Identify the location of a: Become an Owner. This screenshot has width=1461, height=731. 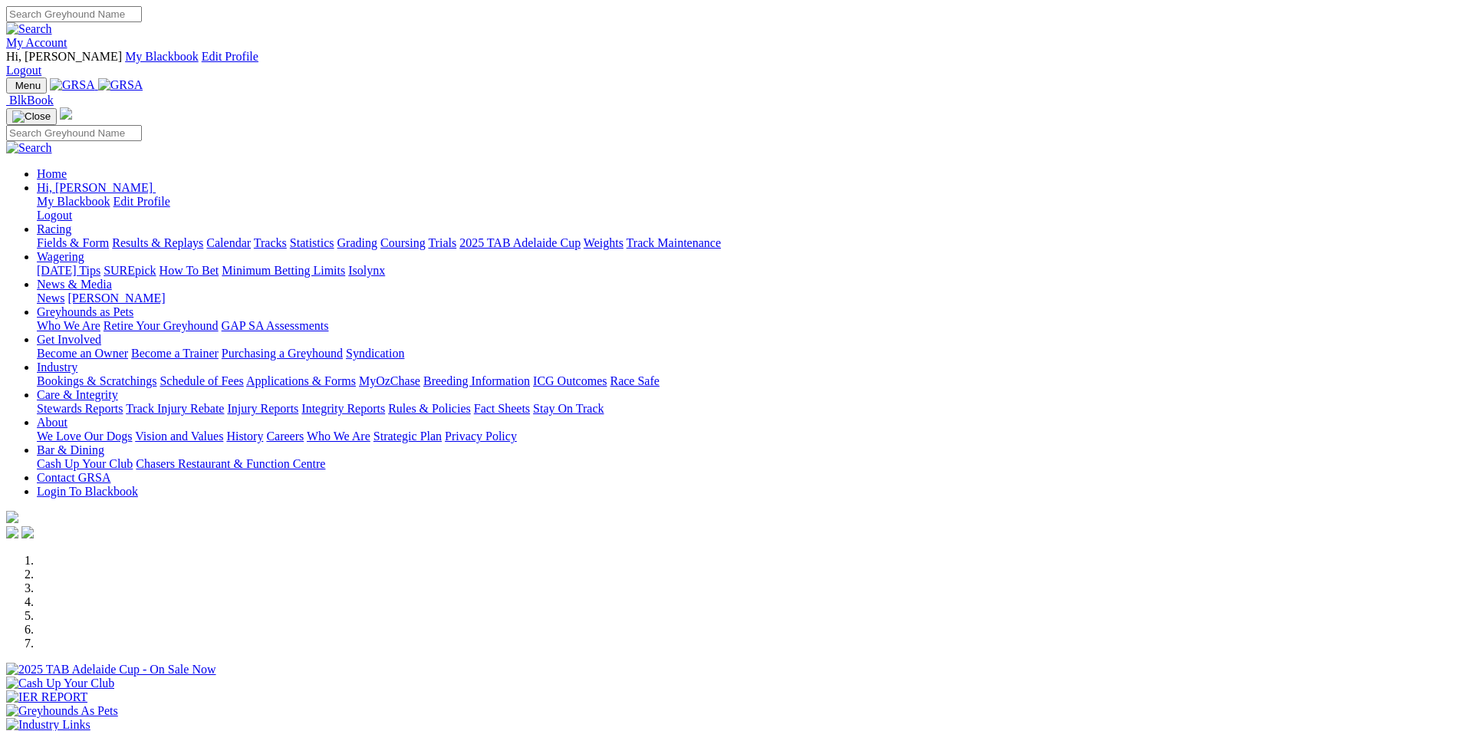
(82, 353).